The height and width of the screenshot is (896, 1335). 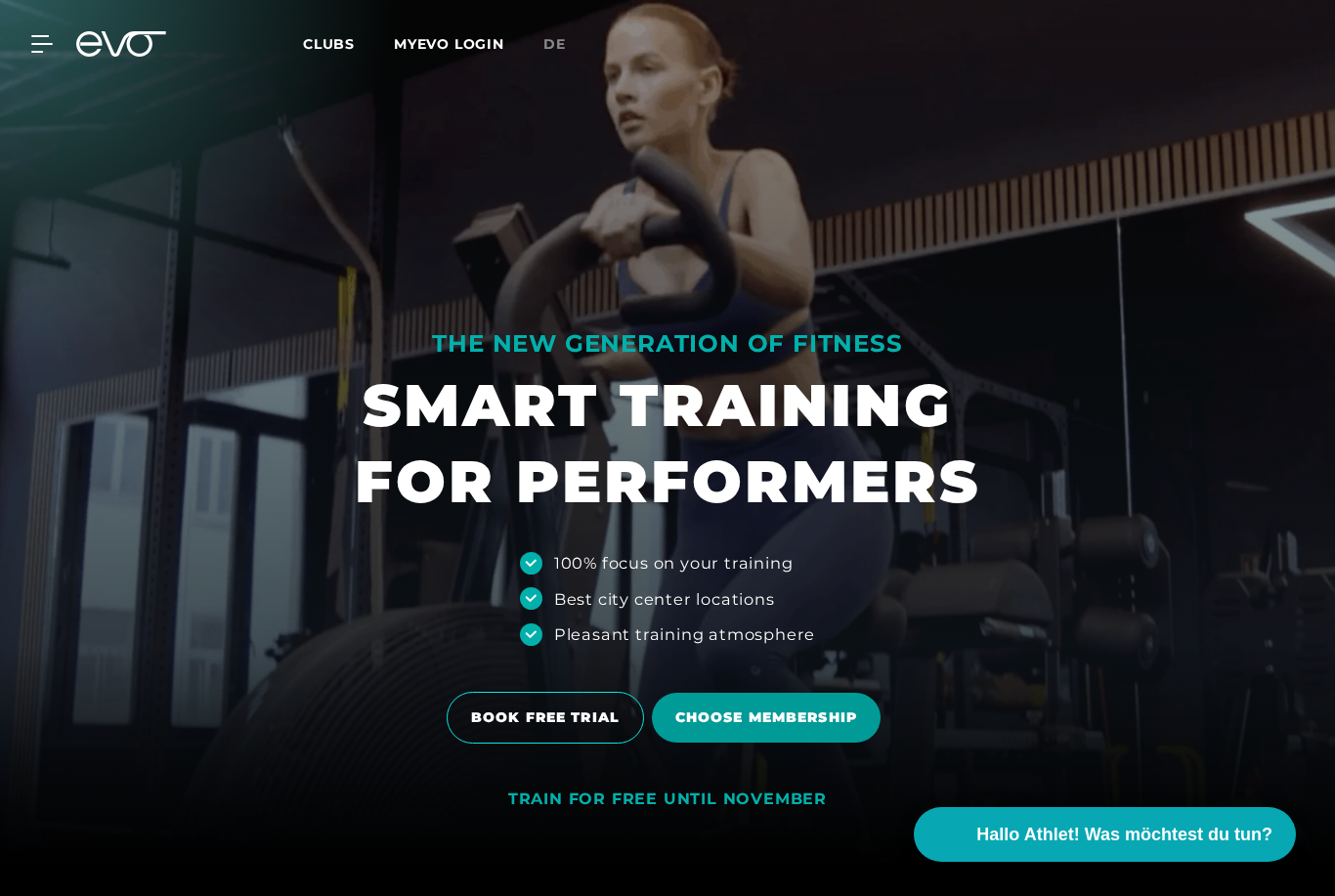 What do you see at coordinates (1104, 834) in the screenshot?
I see `button: Hallo Athlet! Was möchtest du tun?` at bounding box center [1104, 834].